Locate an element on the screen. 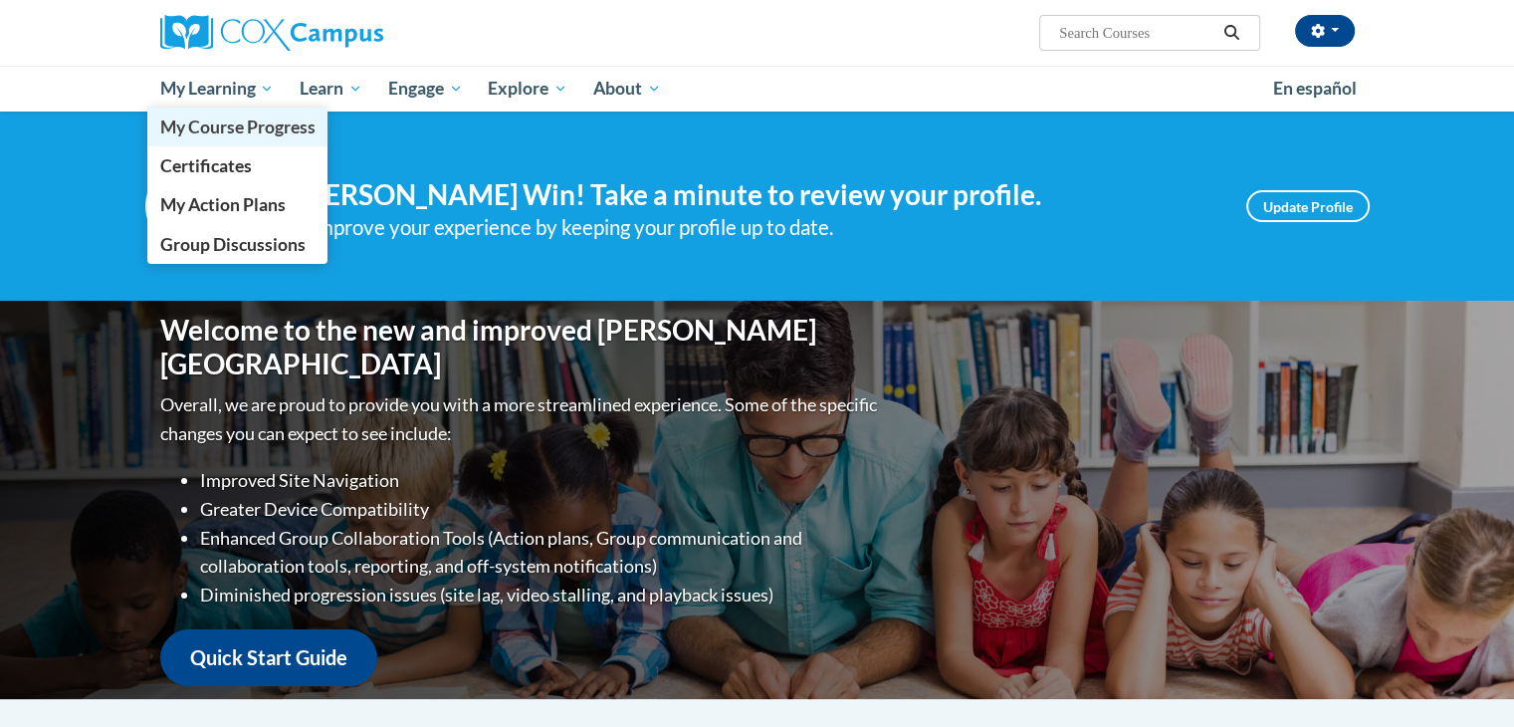  p: Overall, we are proud to provide you with a more streamlined experience. Some of the specific cha... is located at coordinates (521, 419).